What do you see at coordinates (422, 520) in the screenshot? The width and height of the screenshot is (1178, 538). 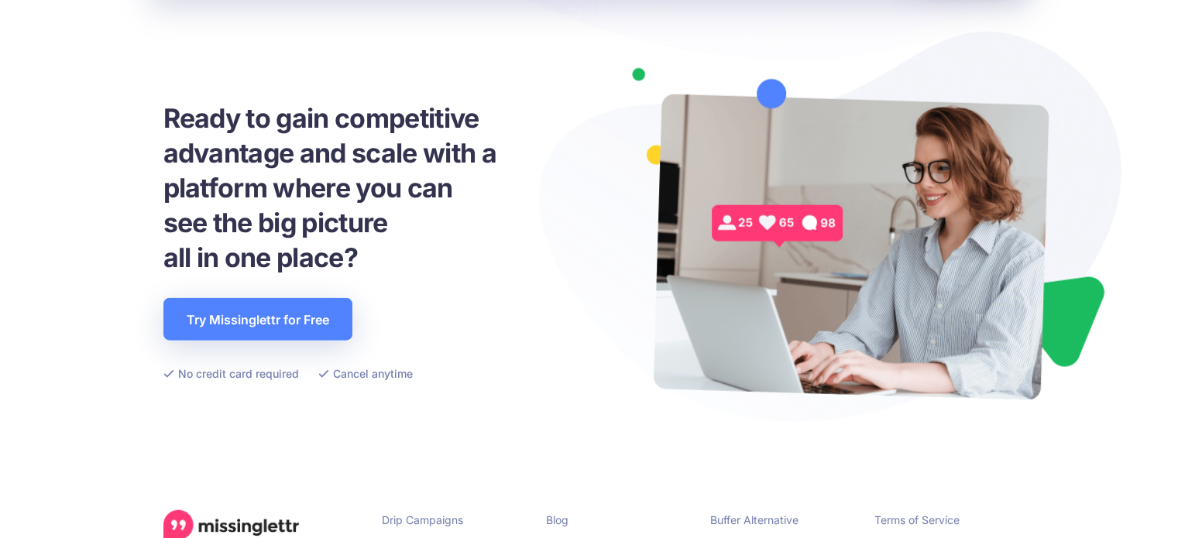 I see `a: Drip Campaigns` at bounding box center [422, 520].